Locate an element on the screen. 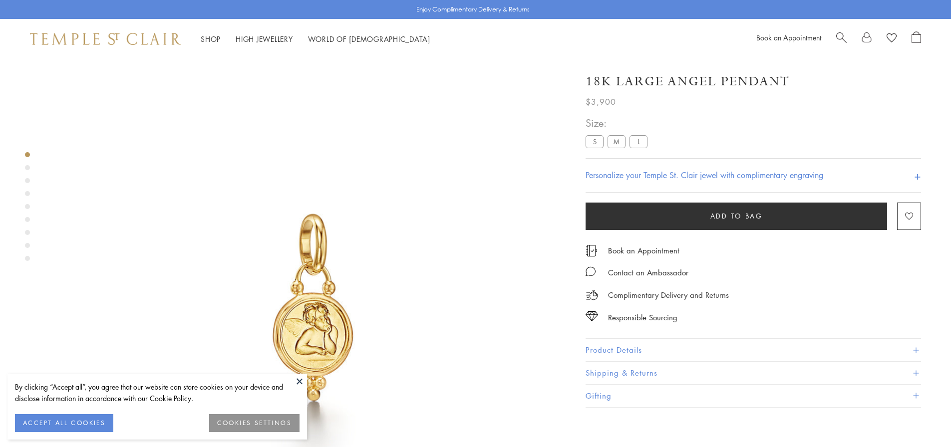  div: Product gallery navigation is located at coordinates (27, 209).